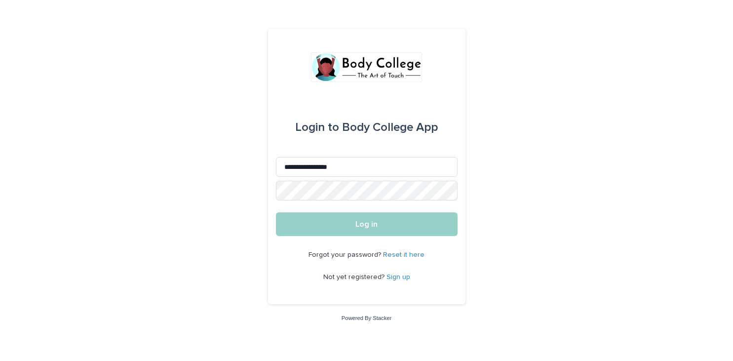 The height and width of the screenshot is (361, 733). What do you see at coordinates (355, 277) in the screenshot?
I see `span: Not yet registered?` at bounding box center [355, 277].